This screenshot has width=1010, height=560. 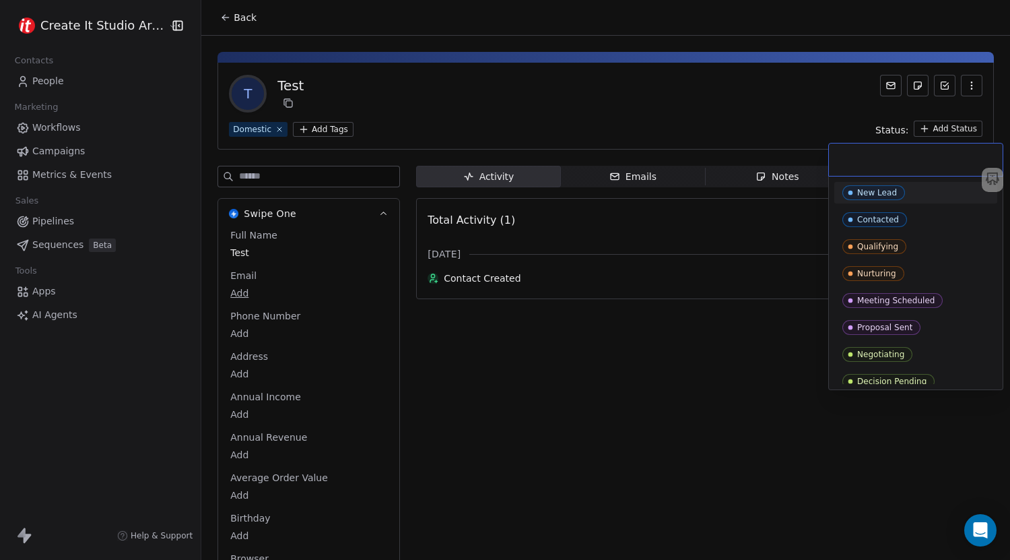 What do you see at coordinates (878, 220) in the screenshot?
I see `div: Contacted` at bounding box center [878, 220].